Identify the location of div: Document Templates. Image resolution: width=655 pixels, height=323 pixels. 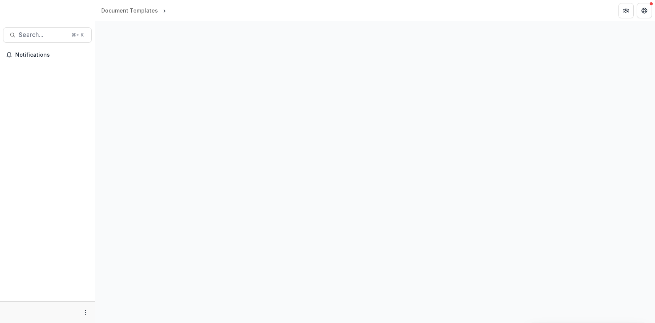
(129, 10).